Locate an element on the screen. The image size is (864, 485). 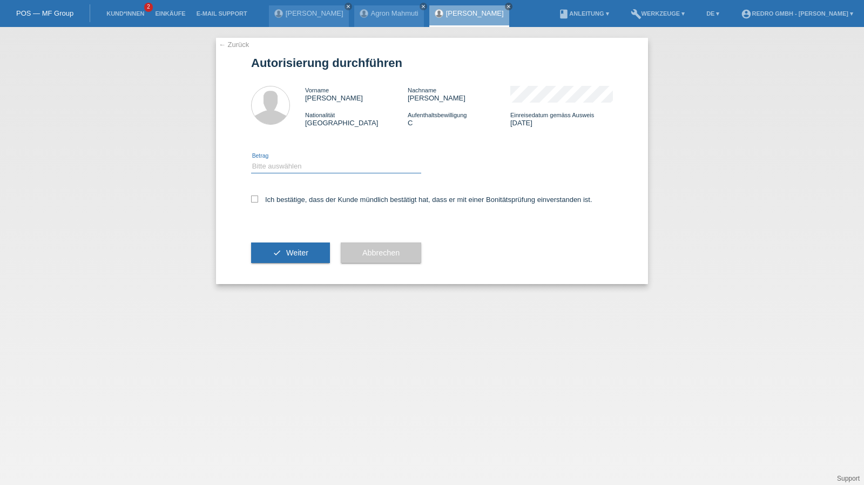
a: E-Mail Support is located at coordinates (222, 13).